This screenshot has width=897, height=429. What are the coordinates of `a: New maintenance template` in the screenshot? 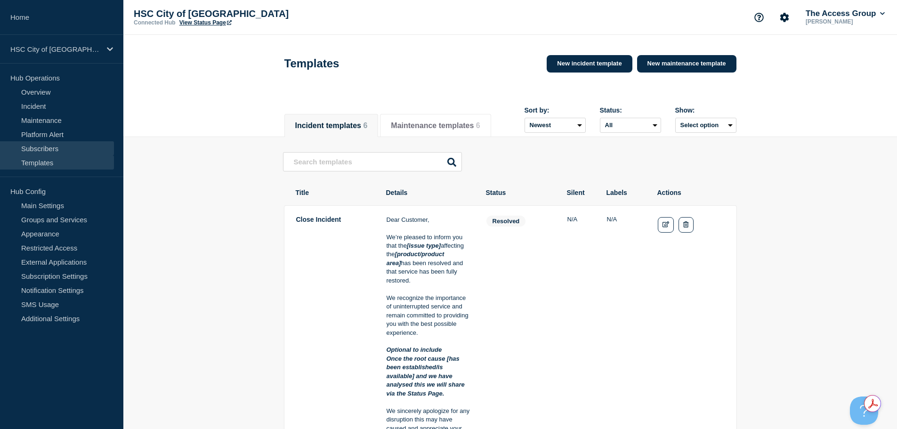 It's located at (687, 64).